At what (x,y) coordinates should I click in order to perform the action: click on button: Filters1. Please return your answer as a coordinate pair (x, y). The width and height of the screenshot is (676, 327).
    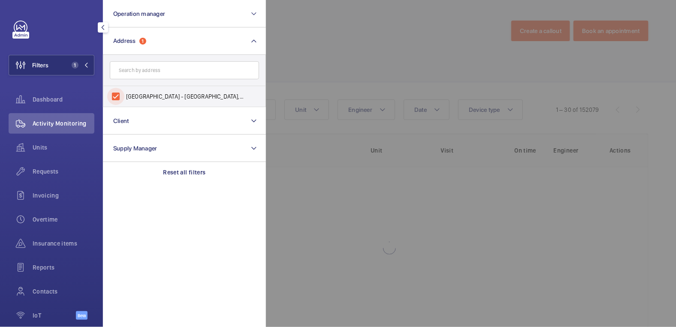
    Looking at the image, I should click on (51, 65).